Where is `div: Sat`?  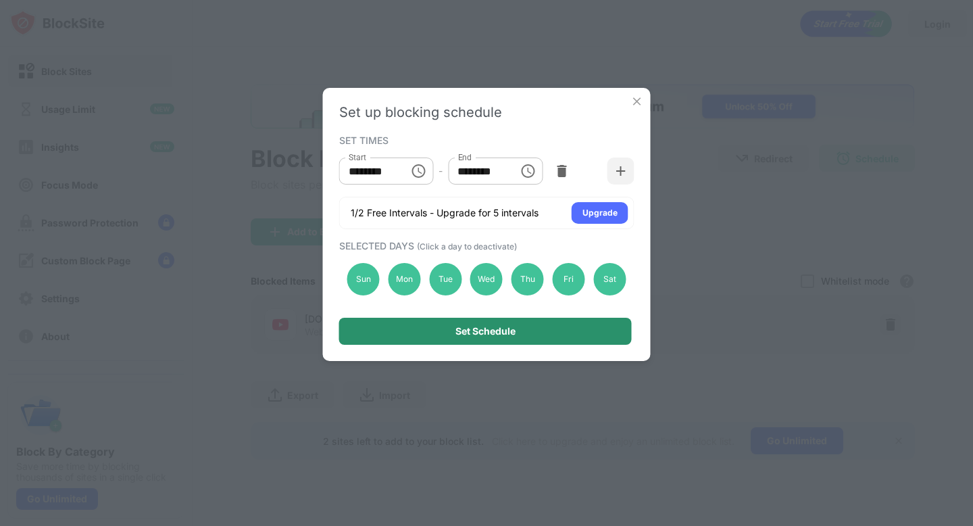
div: Sat is located at coordinates (610, 279).